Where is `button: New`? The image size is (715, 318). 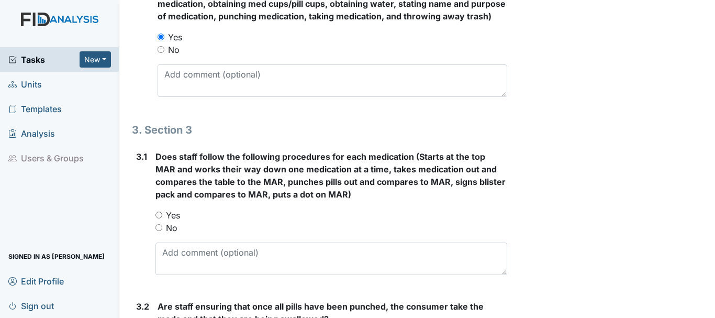
button: New is located at coordinates (95, 59).